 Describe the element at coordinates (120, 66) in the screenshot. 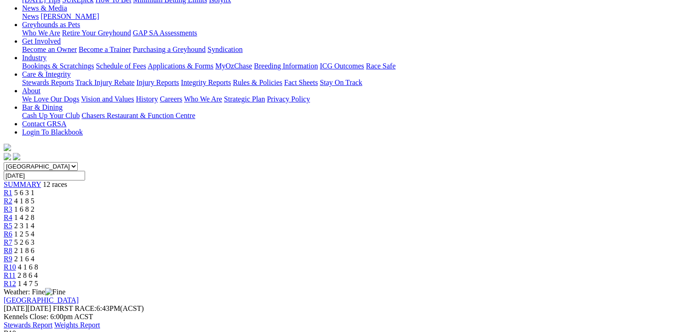

I see `a: Schedule of Fees` at that location.